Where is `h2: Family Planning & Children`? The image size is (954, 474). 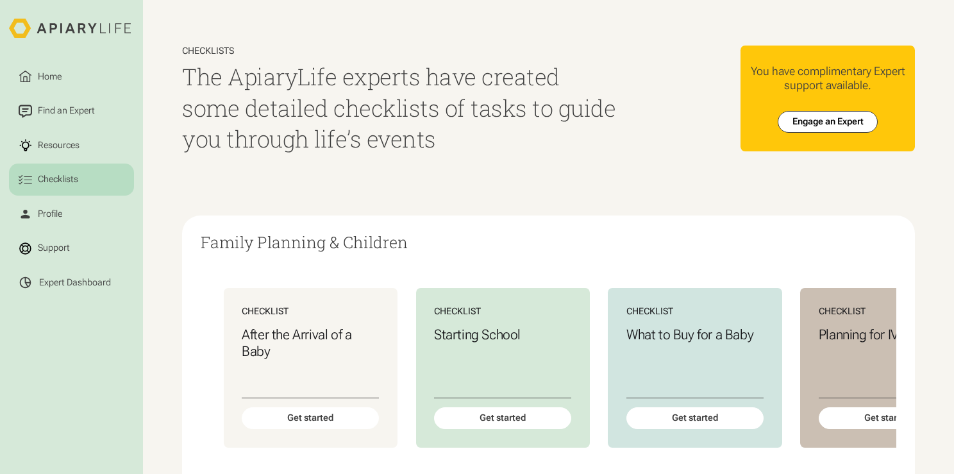 h2: Family Planning & Children is located at coordinates (548, 242).